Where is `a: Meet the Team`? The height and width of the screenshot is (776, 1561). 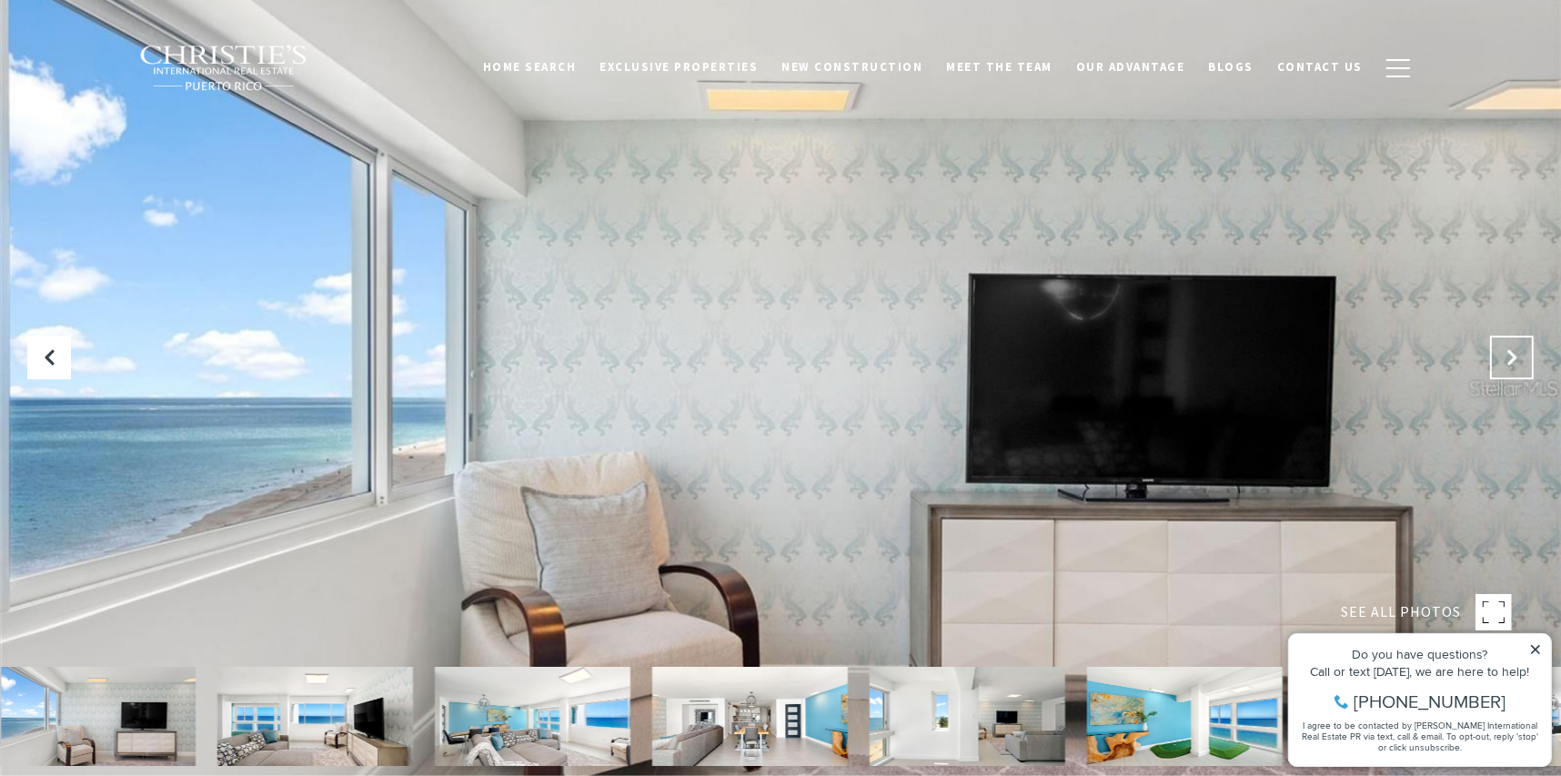
a: Meet the Team is located at coordinates (1000, 67).